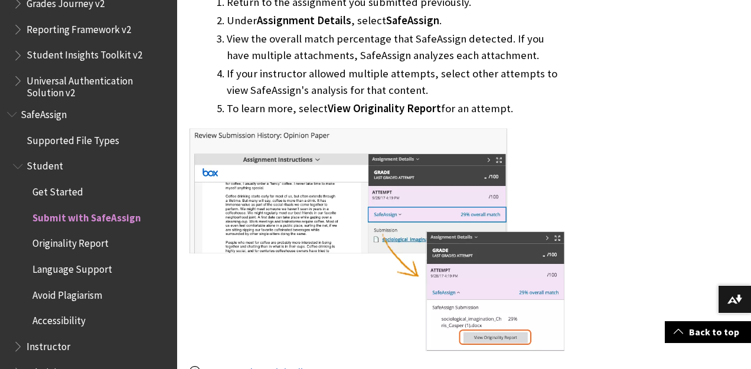  I want to click on a: Back to top, so click(708, 332).